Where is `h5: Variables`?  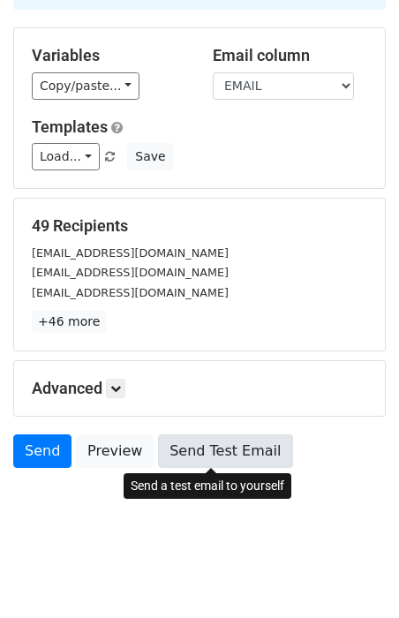 h5: Variables is located at coordinates (109, 56).